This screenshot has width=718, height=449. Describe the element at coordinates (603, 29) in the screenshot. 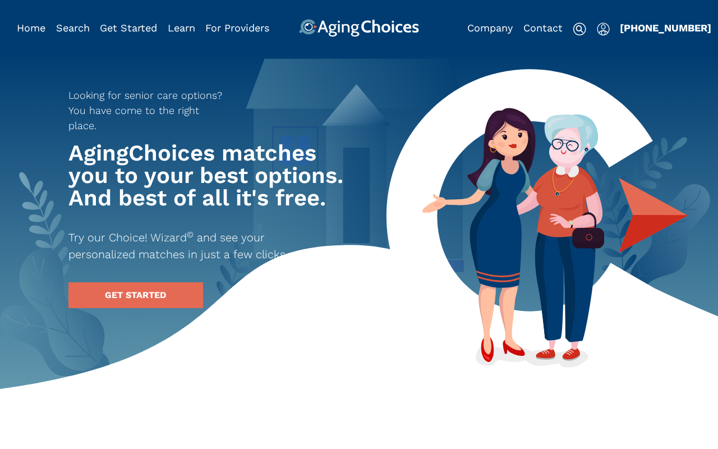

I see `img: user-icon.svg` at that location.